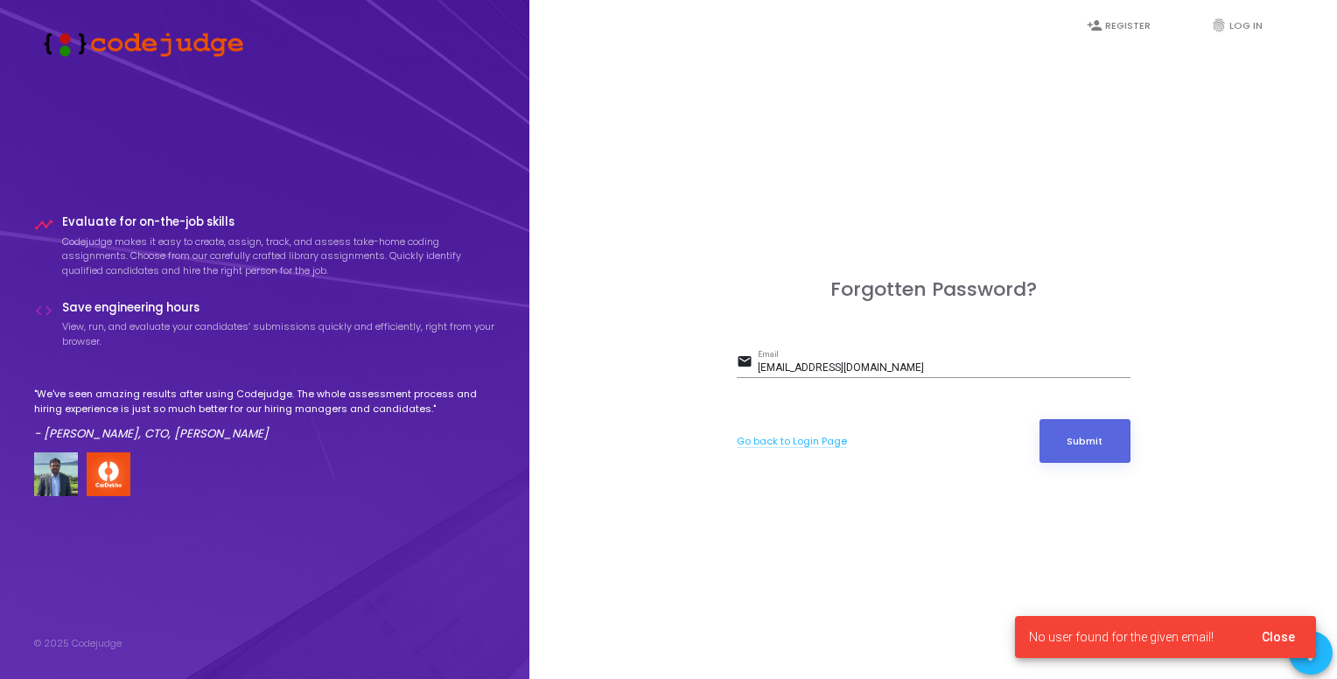 This screenshot has width=1337, height=679. I want to click on a: Go back to Login Page, so click(792, 441).